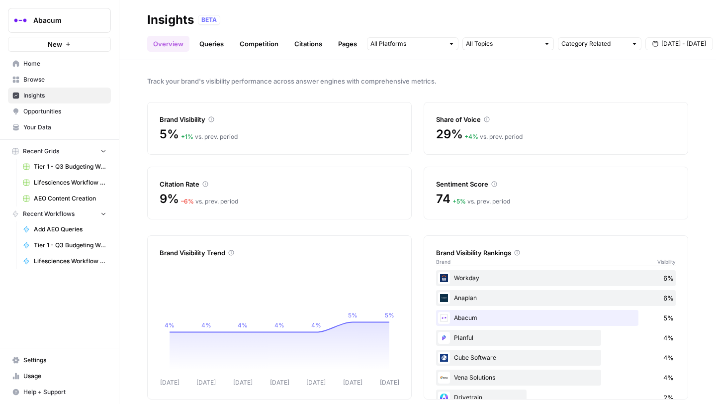 This screenshot has height=404, width=716. What do you see at coordinates (59, 151) in the screenshot?
I see `button: Recent Grids` at bounding box center [59, 151].